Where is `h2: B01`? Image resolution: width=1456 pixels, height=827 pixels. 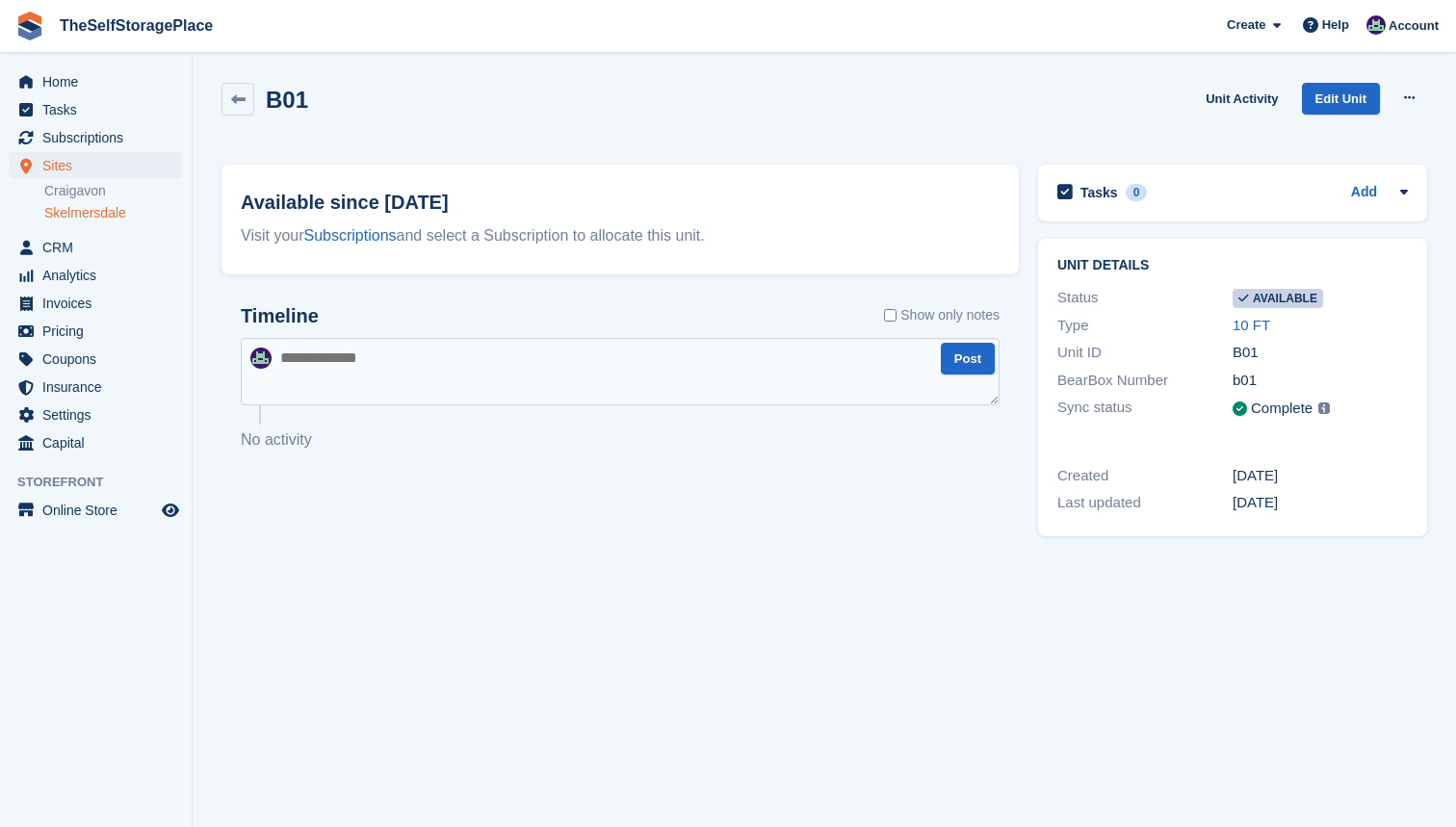 h2: B01 is located at coordinates (287, 99).